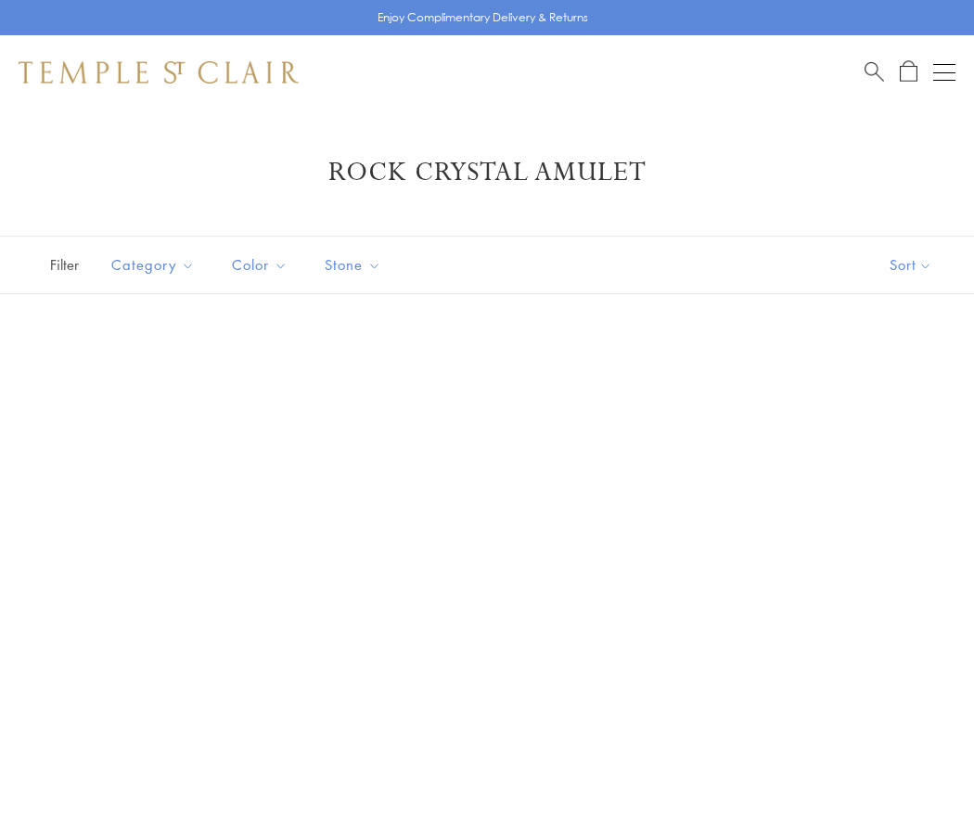  What do you see at coordinates (159, 72) in the screenshot?
I see `img: Temple St. Clair` at bounding box center [159, 72].